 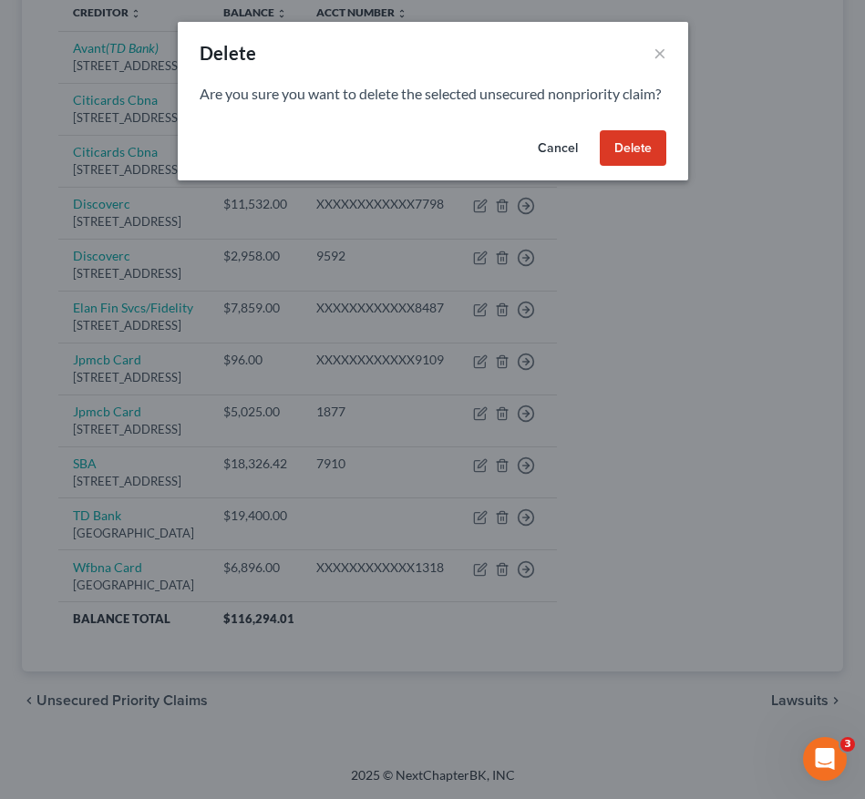 I want to click on span: 3, so click(x=848, y=745).